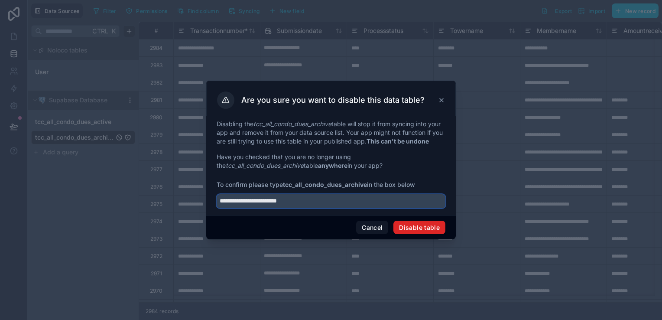 The height and width of the screenshot is (320, 662). Describe the element at coordinates (419, 228) in the screenshot. I see `button: Disable table` at that location.